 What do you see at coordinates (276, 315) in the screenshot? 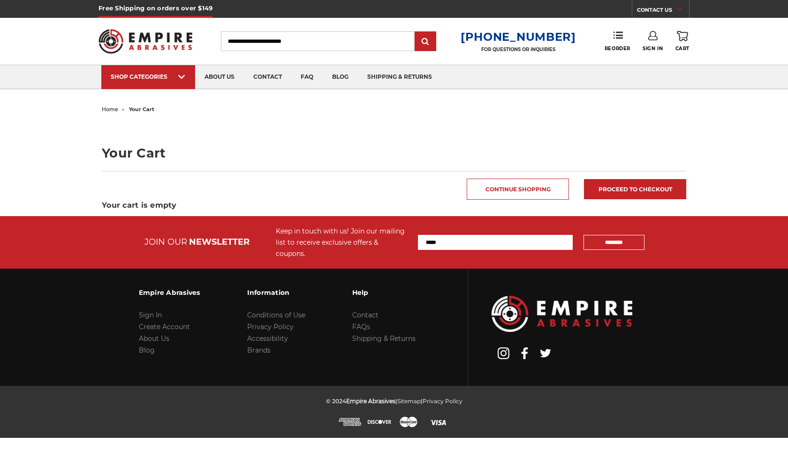
I see `a: Conditions of Use` at bounding box center [276, 315].